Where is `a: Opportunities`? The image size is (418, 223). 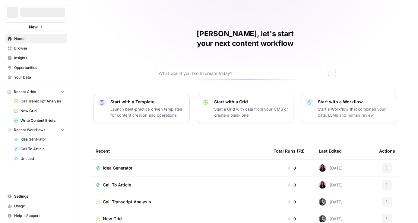 a: Opportunities is located at coordinates (36, 68).